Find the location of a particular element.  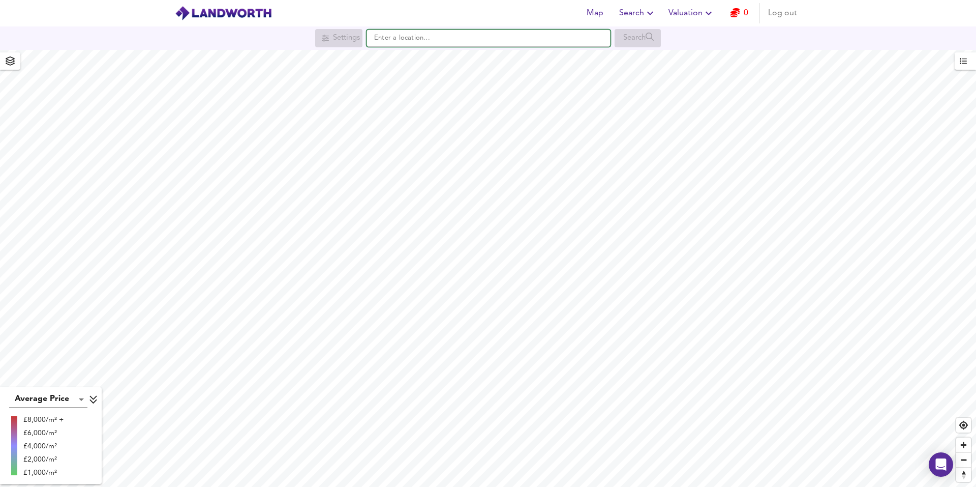

span: Valuation is located at coordinates (692, 13).